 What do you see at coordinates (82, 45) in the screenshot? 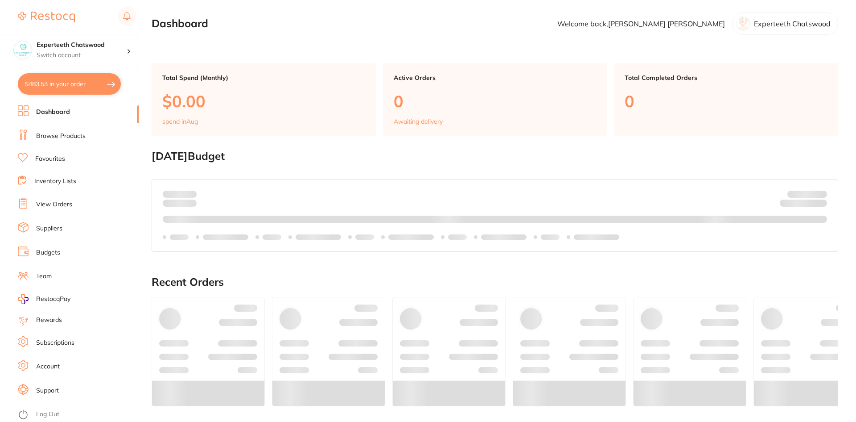
I see `h4: Experteeth Chatswood` at bounding box center [82, 45].